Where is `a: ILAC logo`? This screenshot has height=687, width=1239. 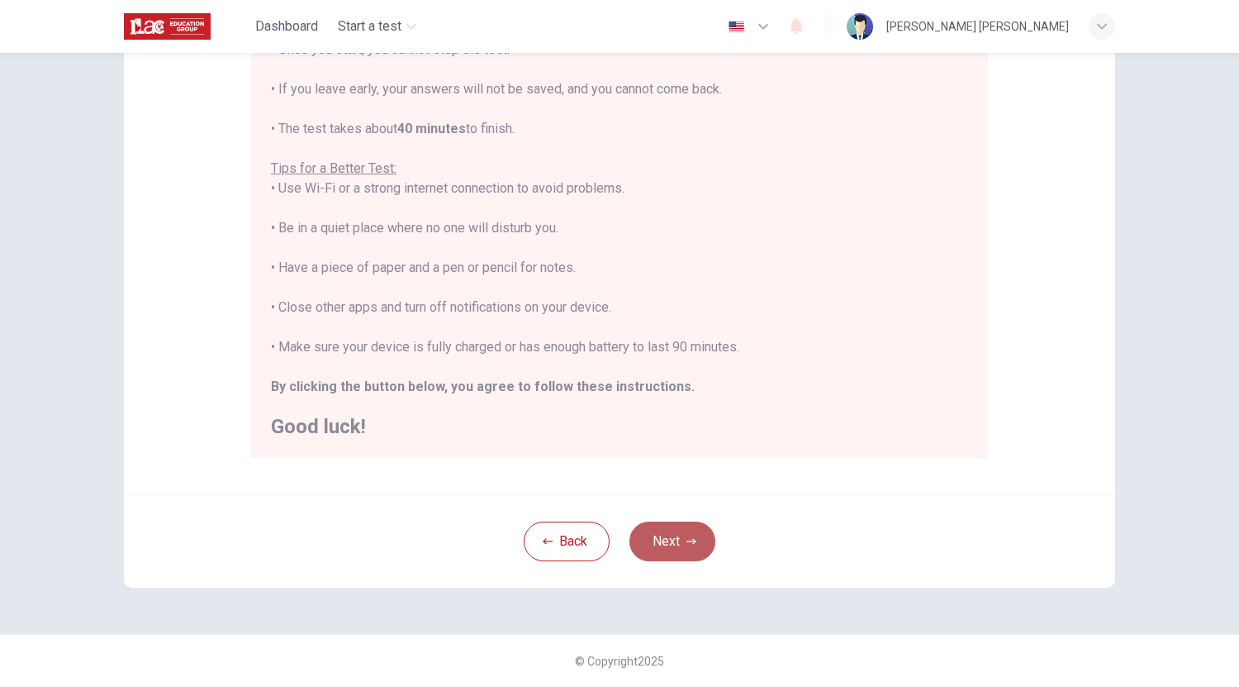 a: ILAC logo is located at coordinates (186, 26).